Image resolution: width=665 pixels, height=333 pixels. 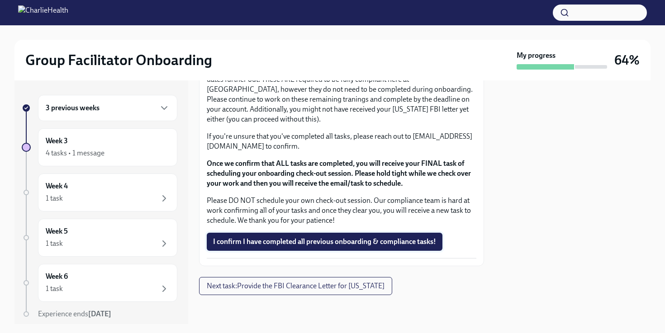 I want to click on h6: Week 4, so click(x=57, y=186).